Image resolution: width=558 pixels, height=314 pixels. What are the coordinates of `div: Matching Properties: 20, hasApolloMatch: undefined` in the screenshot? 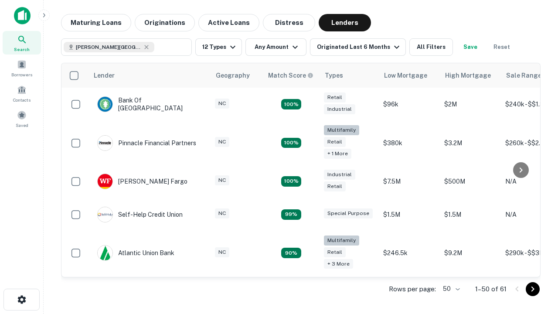 It's located at (291, 143).